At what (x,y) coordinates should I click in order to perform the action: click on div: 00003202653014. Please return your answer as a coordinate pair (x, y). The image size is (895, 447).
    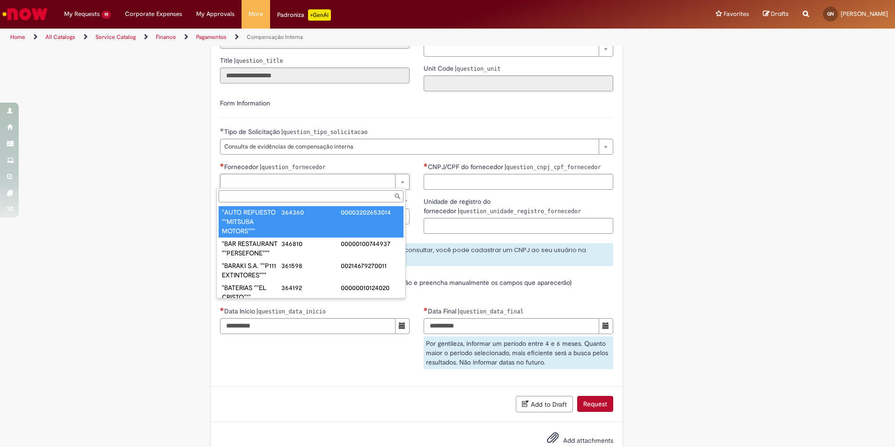
    Looking at the image, I should click on (370, 212).